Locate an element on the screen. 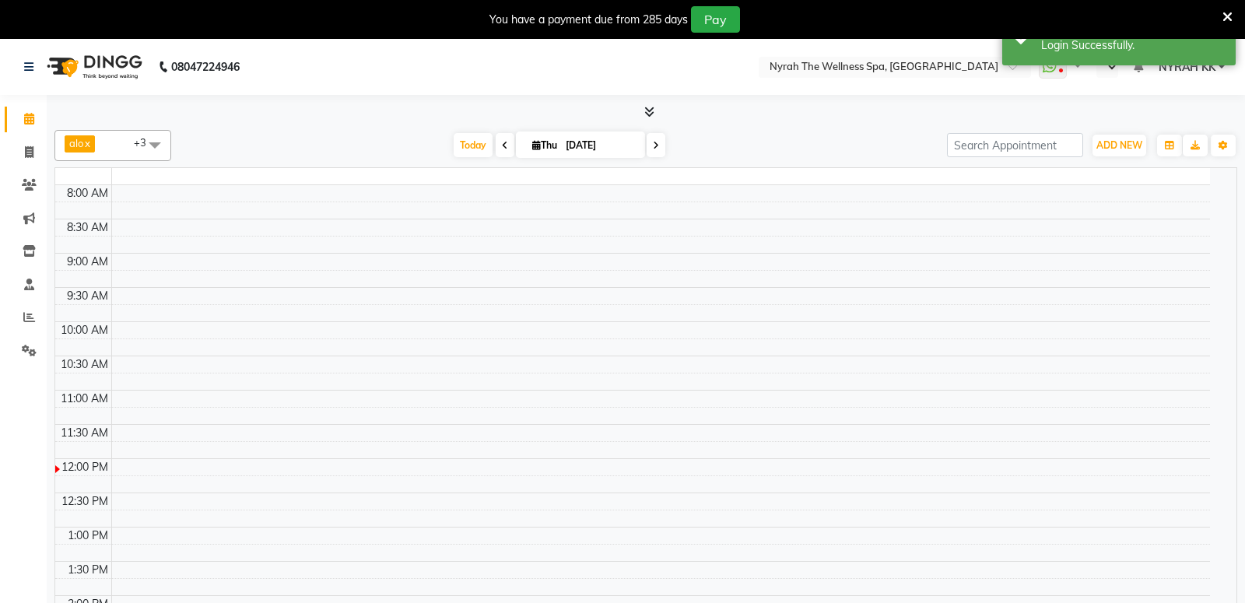 The width and height of the screenshot is (1245, 603). div: 9:30 AM is located at coordinates (87, 296).